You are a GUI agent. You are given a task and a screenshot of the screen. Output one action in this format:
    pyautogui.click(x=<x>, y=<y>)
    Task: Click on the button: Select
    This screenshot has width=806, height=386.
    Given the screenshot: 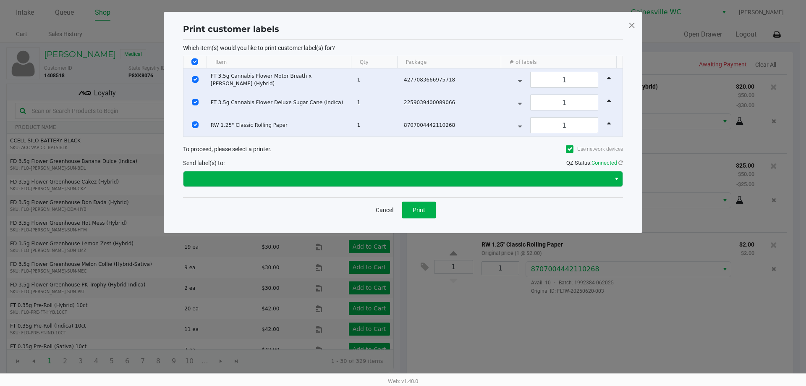 What is the action you would take?
    pyautogui.click(x=616, y=179)
    